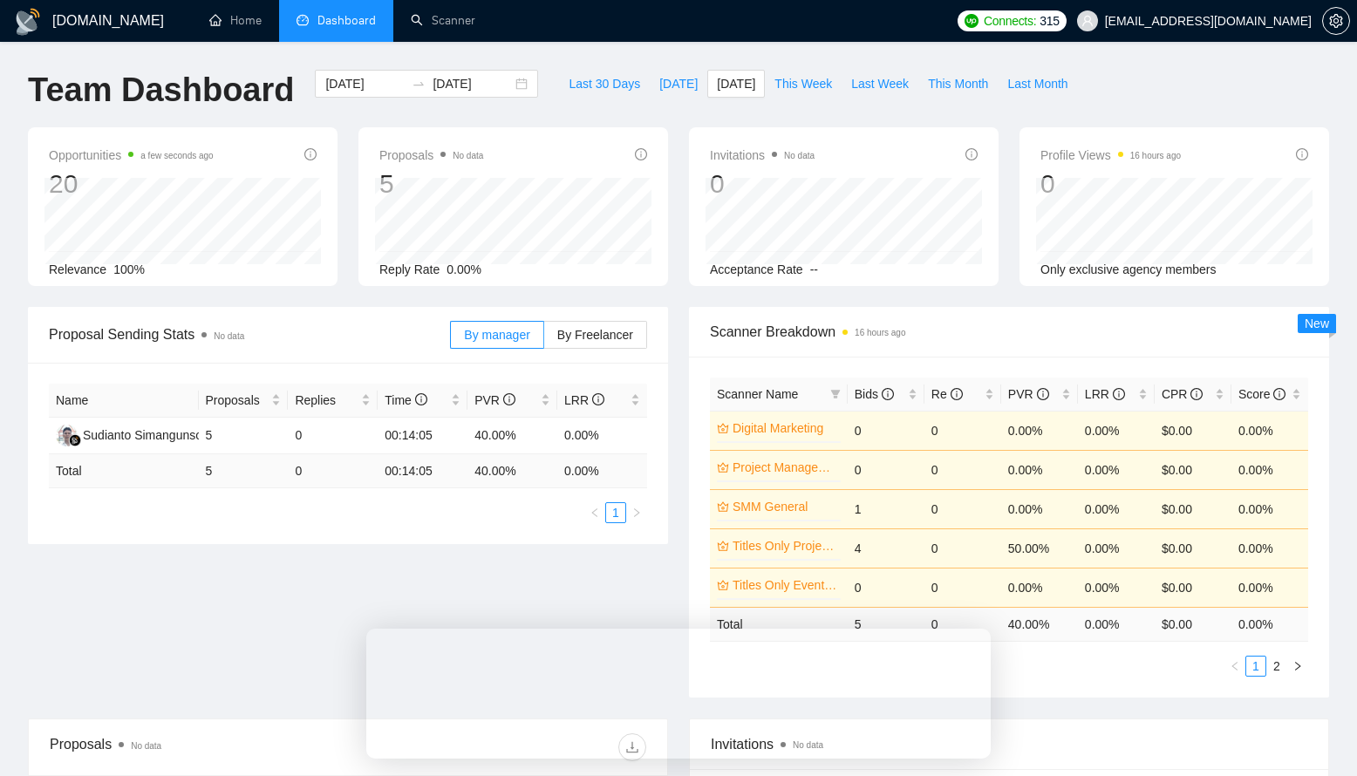  I want to click on span: Profile Views, so click(1110, 155).